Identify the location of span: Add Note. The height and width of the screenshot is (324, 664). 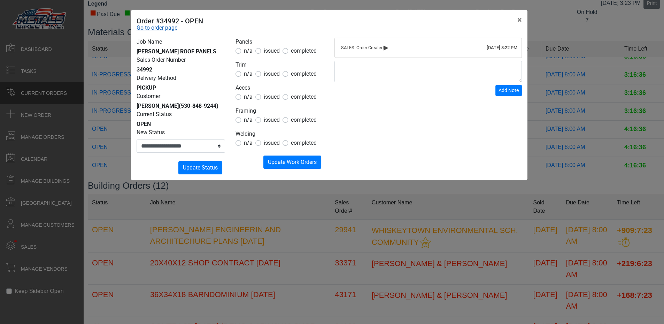
(508, 90).